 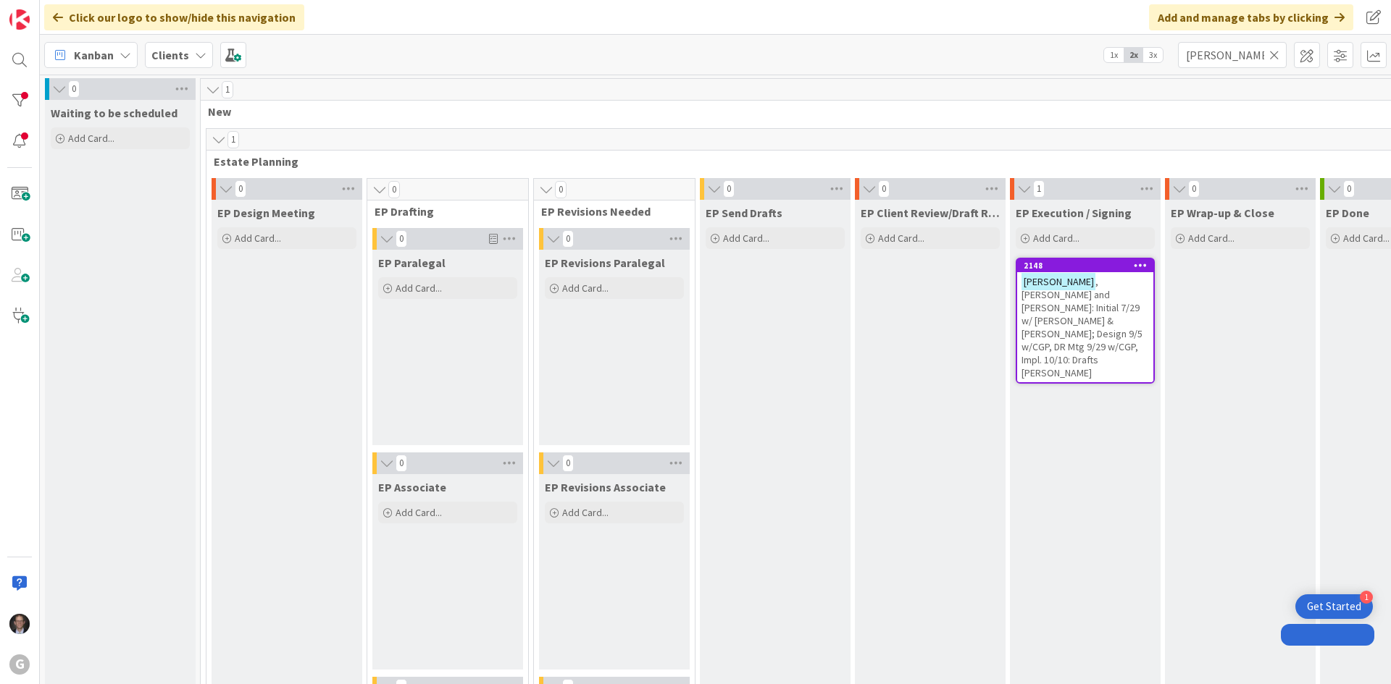 I want to click on div: Get Started, so click(x=1333, y=607).